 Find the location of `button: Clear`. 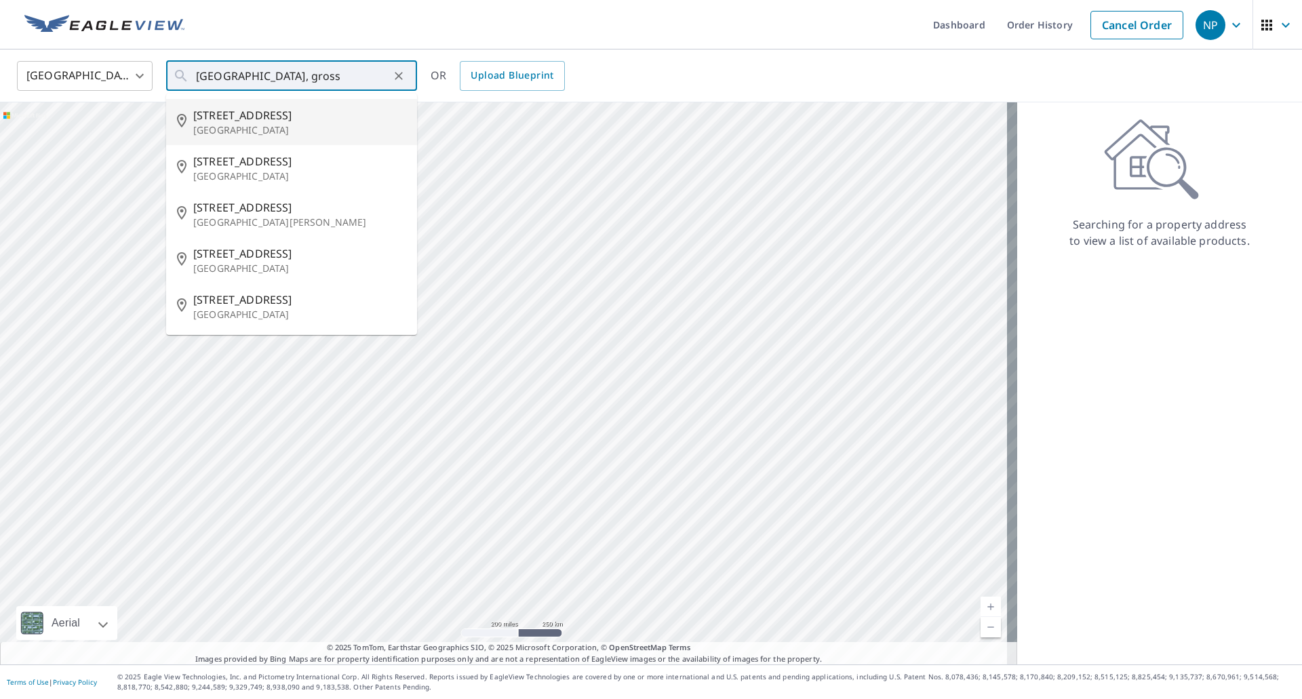

button: Clear is located at coordinates (399, 76).